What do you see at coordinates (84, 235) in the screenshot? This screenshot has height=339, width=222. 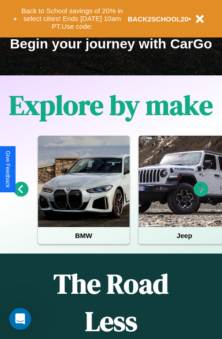 I see `h4: BMW` at bounding box center [84, 235].